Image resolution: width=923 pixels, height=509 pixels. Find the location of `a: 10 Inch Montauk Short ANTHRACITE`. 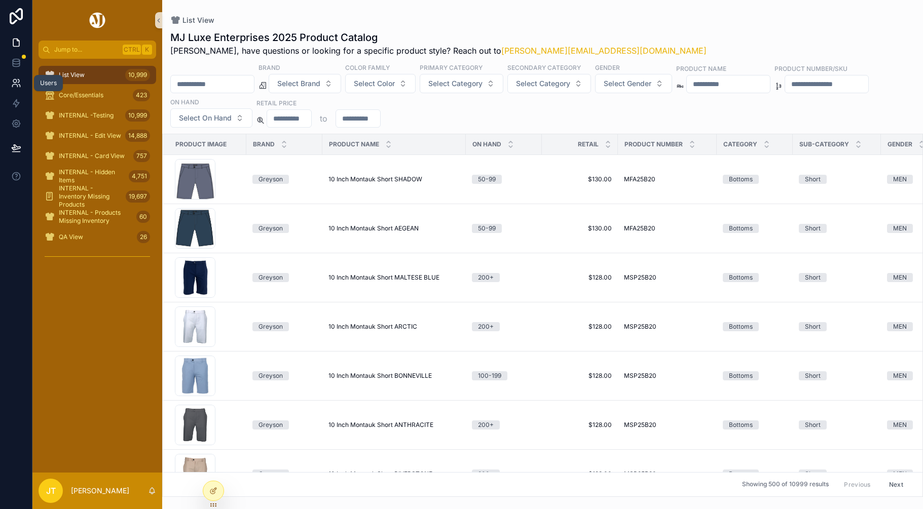

a: 10 Inch Montauk Short ANTHRACITE is located at coordinates (394, 425).